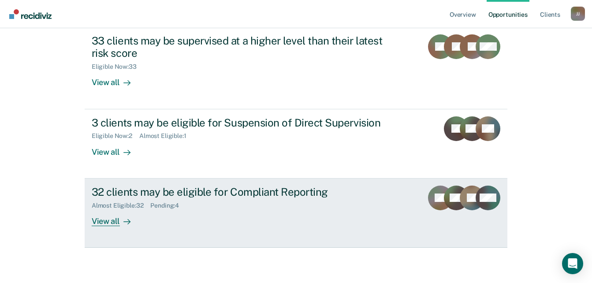  Describe the element at coordinates (296, 144) in the screenshot. I see `a: 3 clients may be eligible for Suspension of Direct SupervisionEligible Now:2Almost Eligible:1View...` at that location.